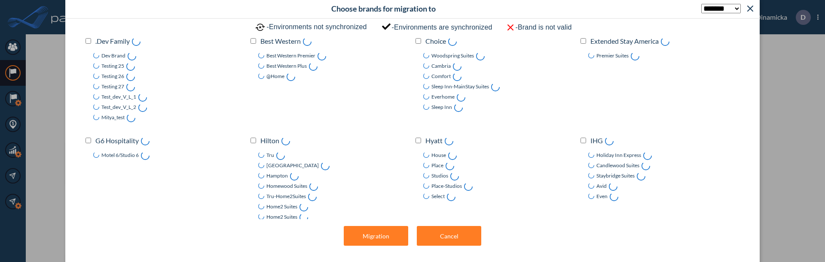  I want to click on label: Staybridge Suites, so click(615, 176).